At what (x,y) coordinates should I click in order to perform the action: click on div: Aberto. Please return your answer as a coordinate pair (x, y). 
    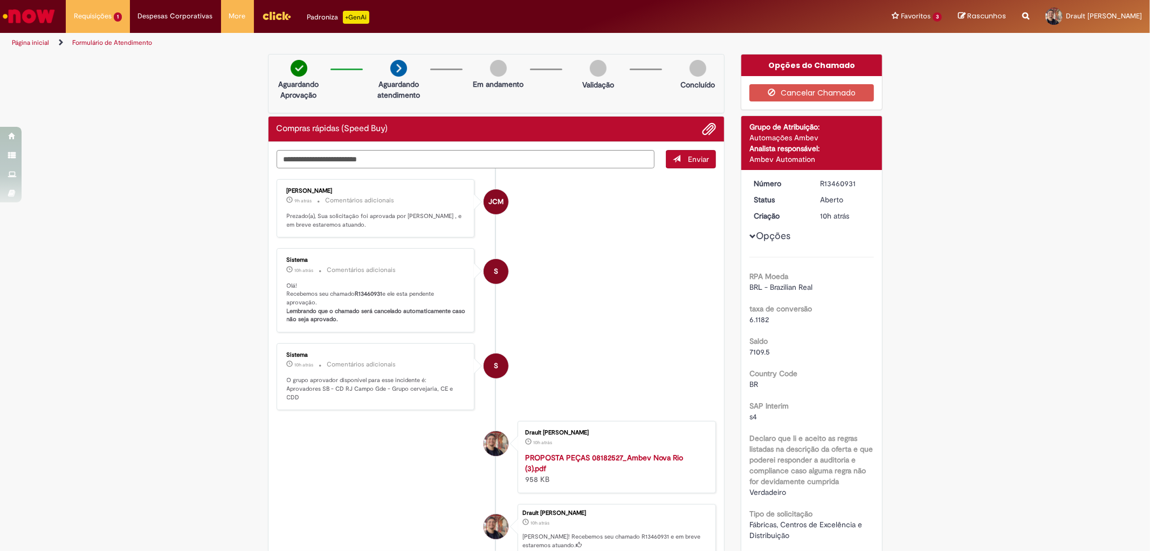
    Looking at the image, I should click on (845, 200).